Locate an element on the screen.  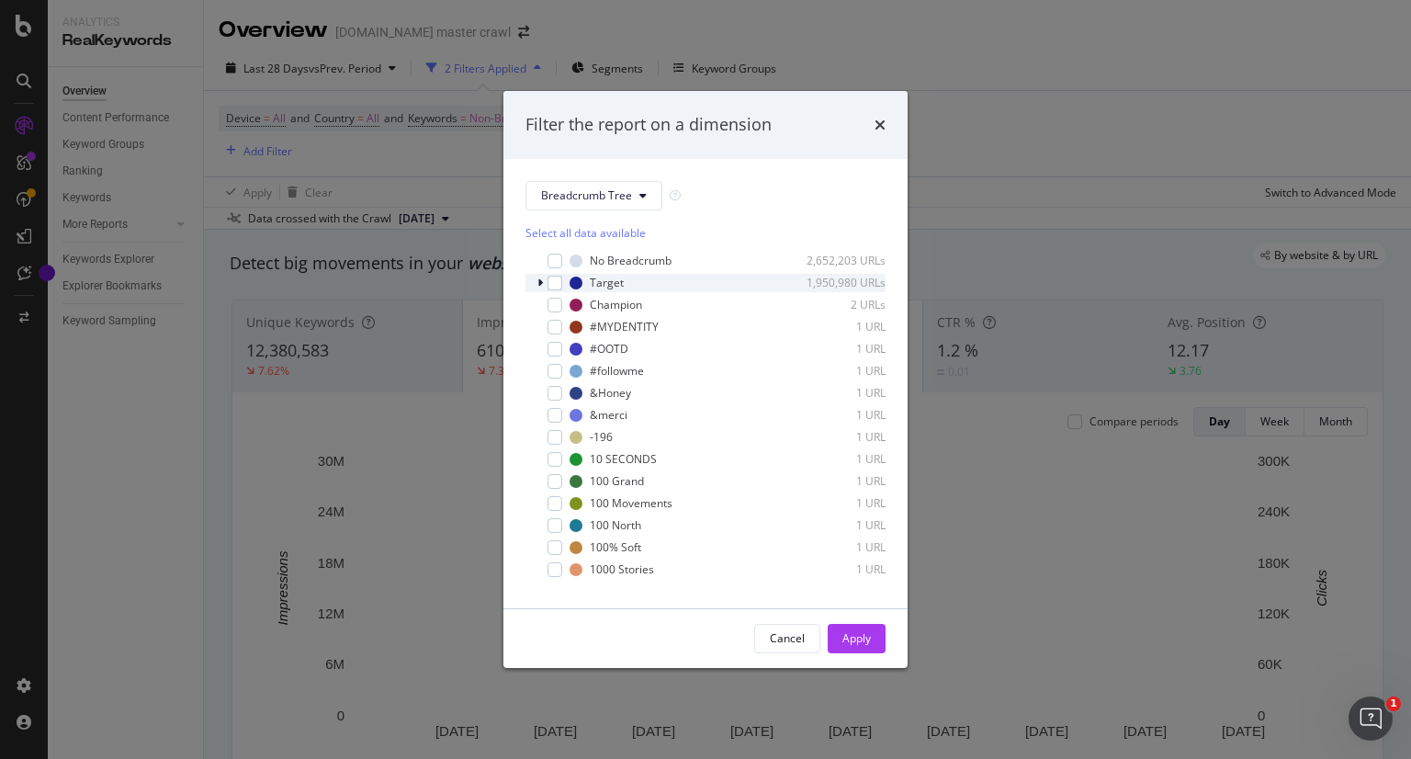
div: 10 SECONDS is located at coordinates (623, 458).